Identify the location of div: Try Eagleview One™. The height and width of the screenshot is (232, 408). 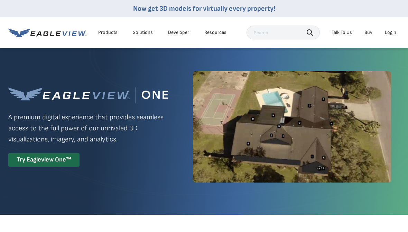
(44, 160).